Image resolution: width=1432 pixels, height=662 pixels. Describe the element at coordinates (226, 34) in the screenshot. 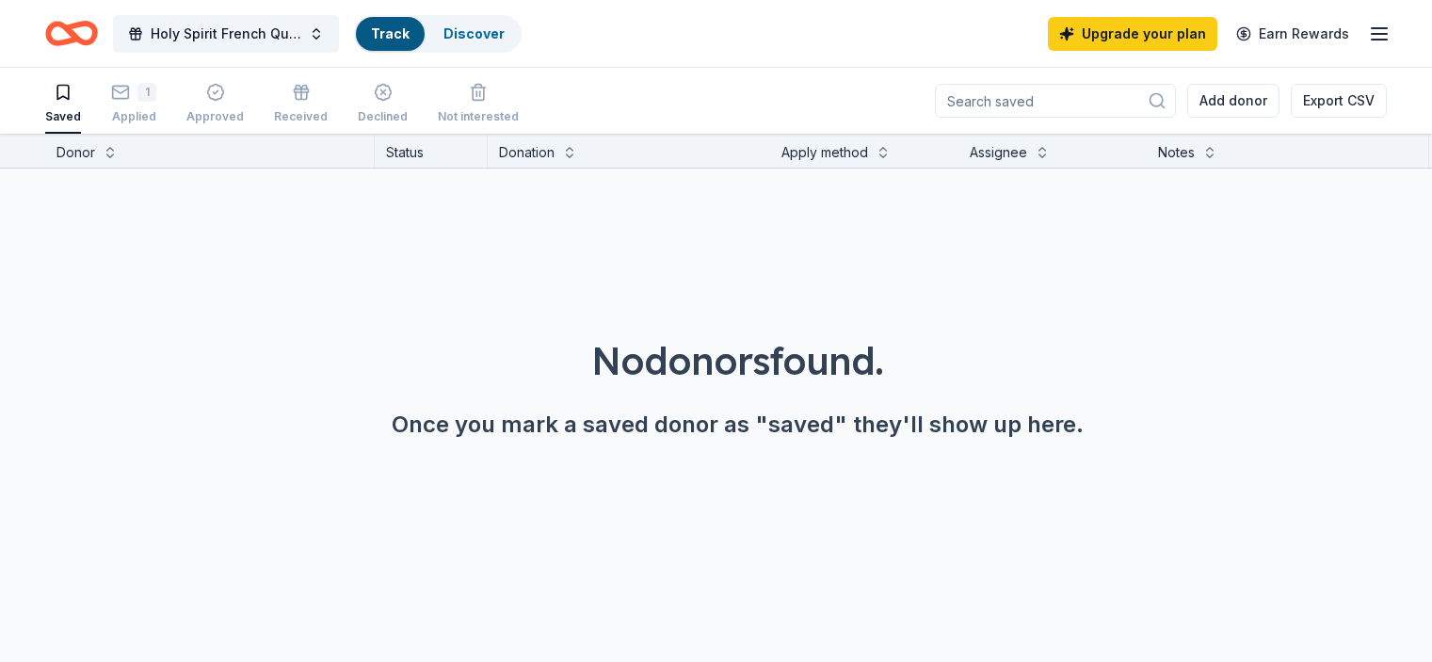

I see `span: Holy Spirit French Quarter Fest Gala` at that location.